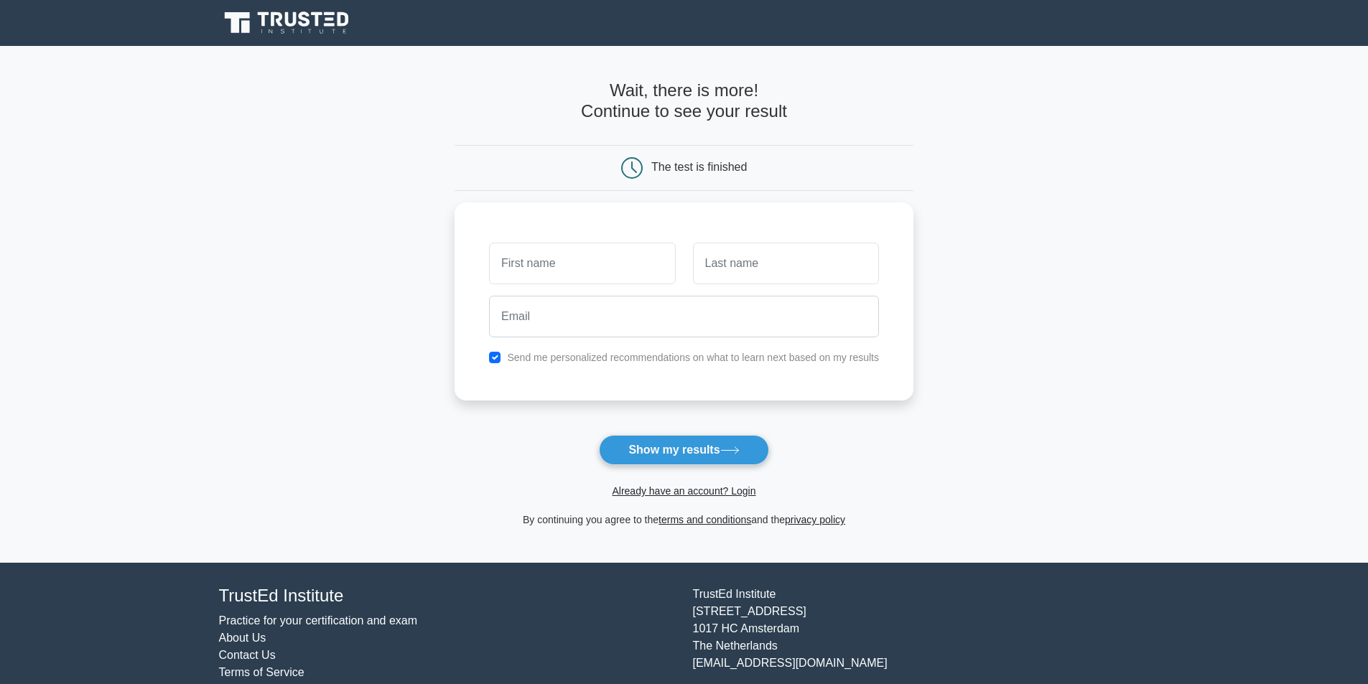 The height and width of the screenshot is (684, 1368). What do you see at coordinates (683, 101) in the screenshot?
I see `h4: Wait, there is more! Continue to see your result` at bounding box center [683, 101].